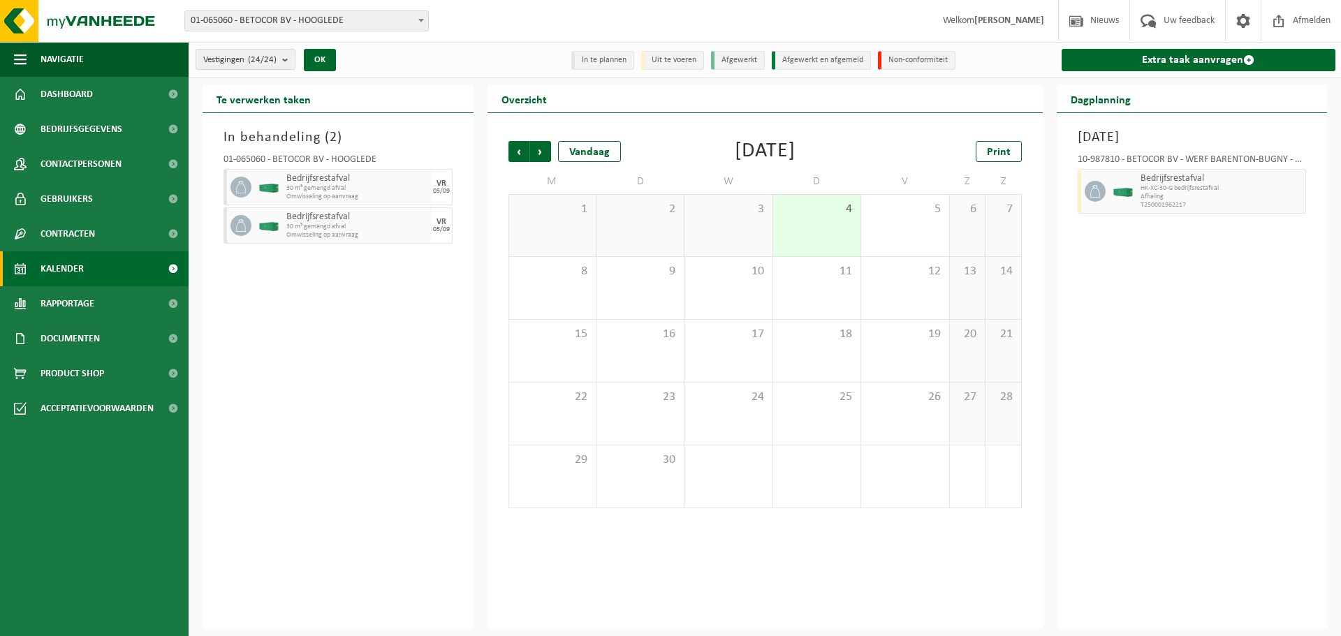  What do you see at coordinates (320, 60) in the screenshot?
I see `button: OK` at bounding box center [320, 60].